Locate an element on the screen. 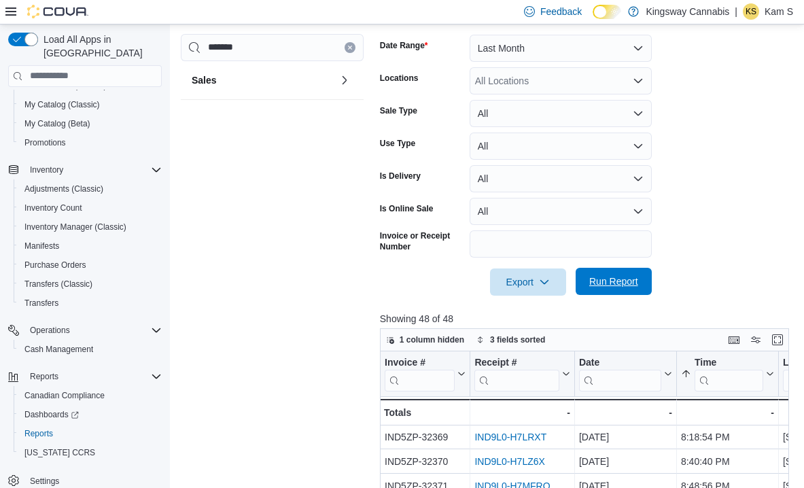 Image resolution: width=804 pixels, height=488 pixels. div: Totals is located at coordinates (425, 413).